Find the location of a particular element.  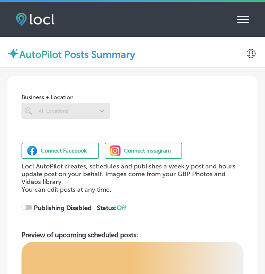

img: fda3e92497d09a02dc62c9cd864e3231.png is located at coordinates (35, 19).